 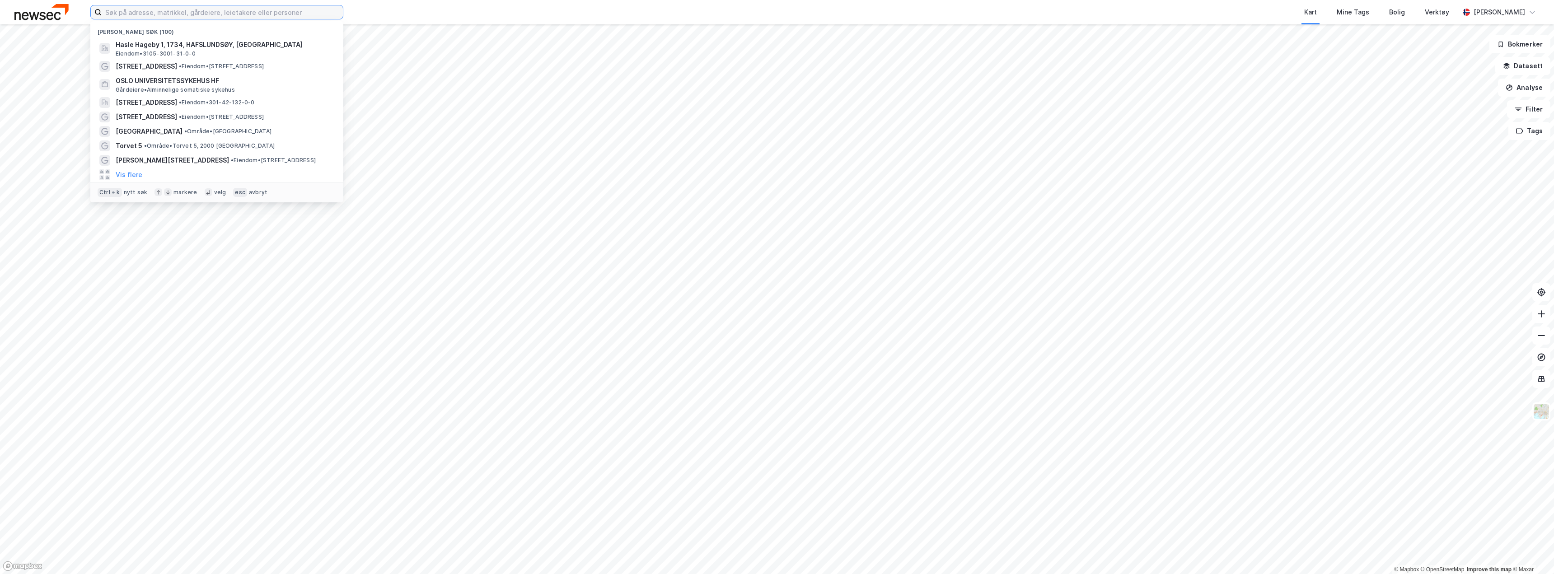 What do you see at coordinates (110, 192) in the screenshot?
I see `div: Ctrl + k` at bounding box center [110, 192].